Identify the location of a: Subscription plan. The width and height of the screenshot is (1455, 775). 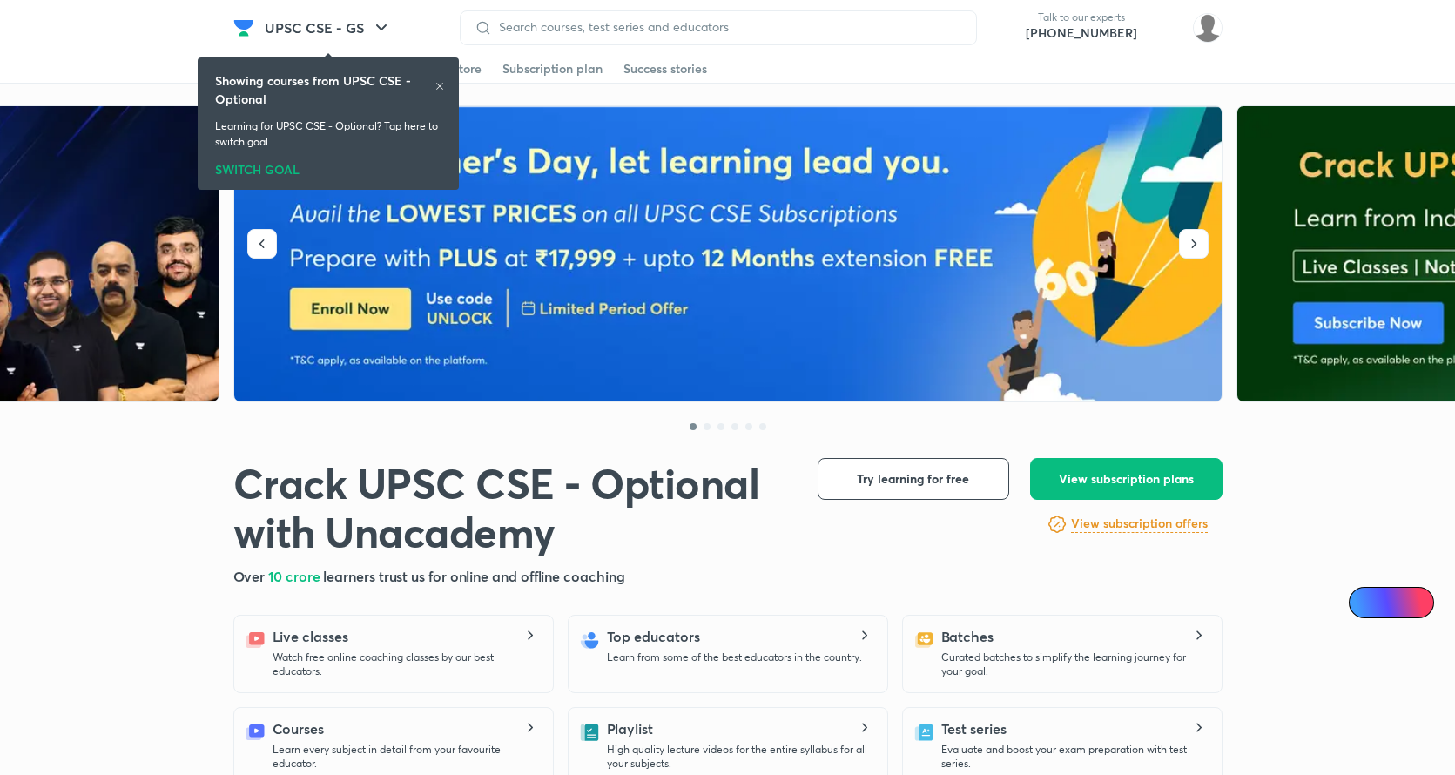
(552, 69).